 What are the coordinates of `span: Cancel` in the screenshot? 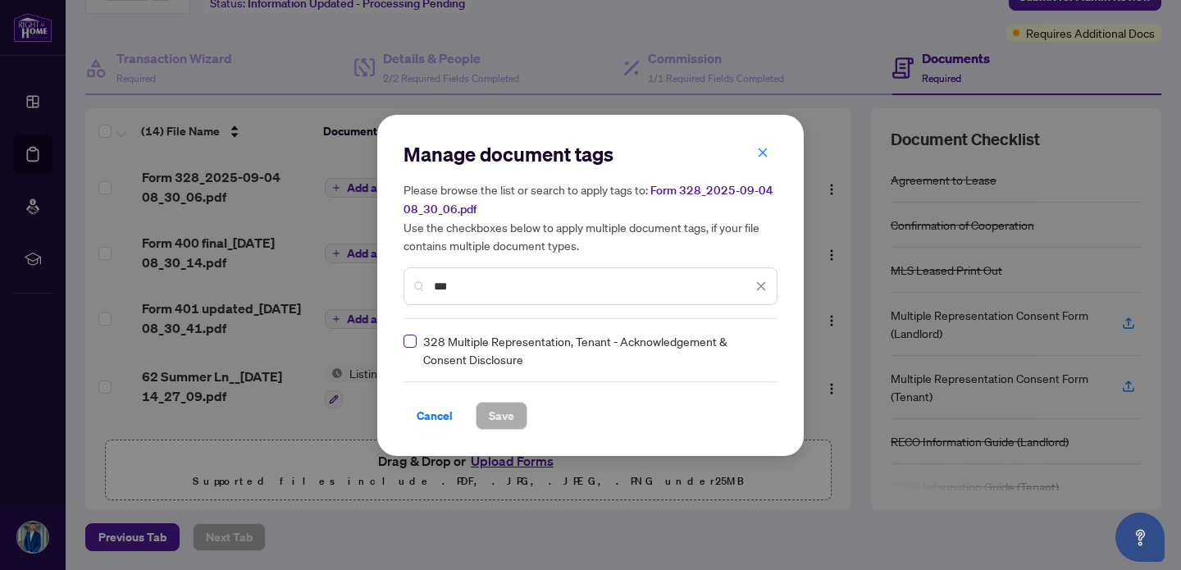 It's located at (435, 416).